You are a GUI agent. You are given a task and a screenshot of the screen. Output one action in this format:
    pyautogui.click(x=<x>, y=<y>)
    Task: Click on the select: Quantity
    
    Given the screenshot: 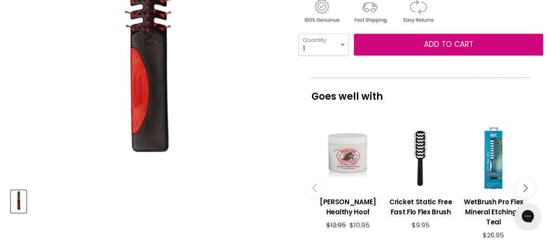 What is the action you would take?
    pyautogui.click(x=323, y=45)
    